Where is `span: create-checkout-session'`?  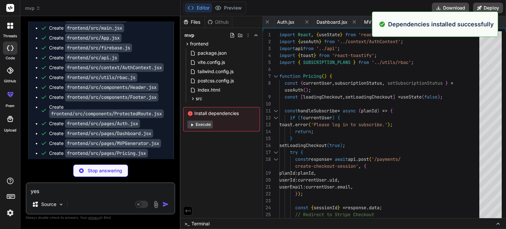 span: create-checkout-session' is located at coordinates (327, 166).